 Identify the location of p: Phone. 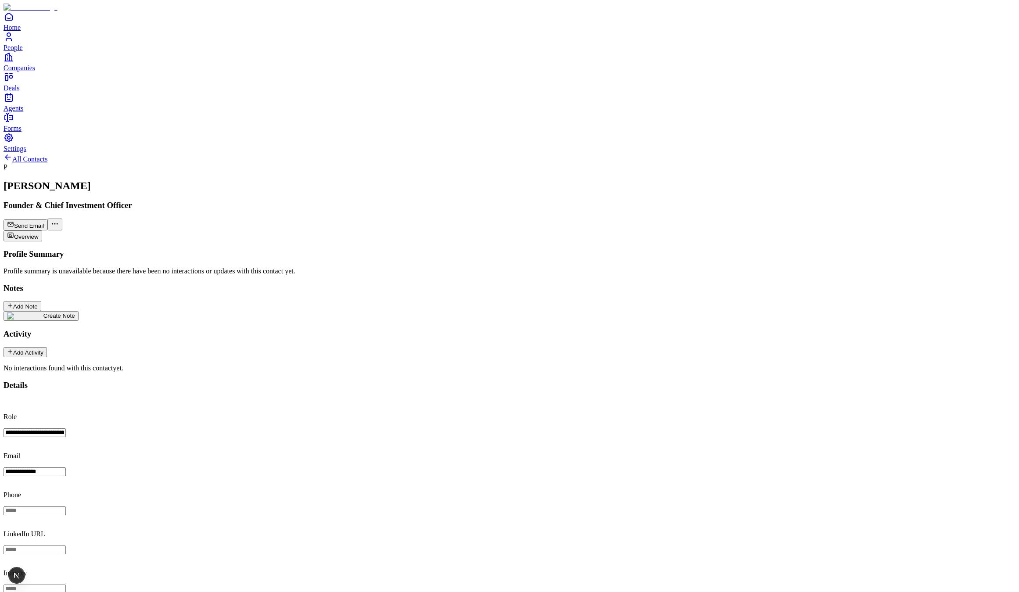
(510, 495).